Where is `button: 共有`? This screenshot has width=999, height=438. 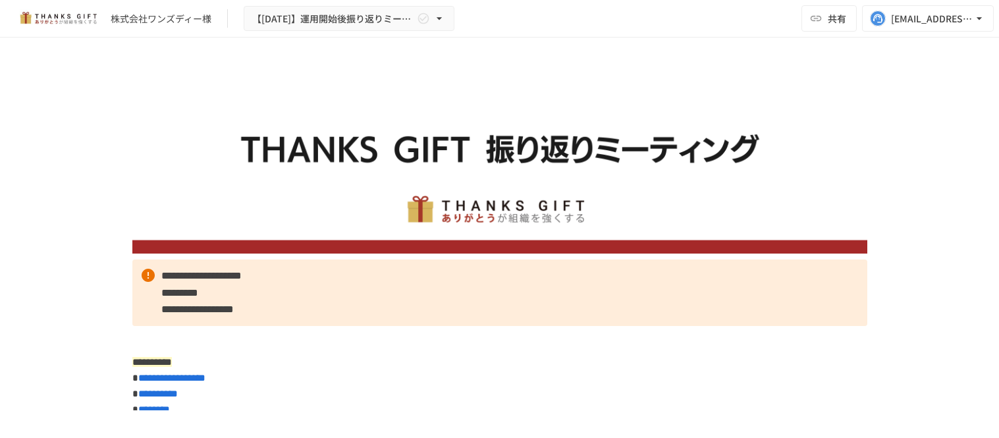 button: 共有 is located at coordinates (829, 18).